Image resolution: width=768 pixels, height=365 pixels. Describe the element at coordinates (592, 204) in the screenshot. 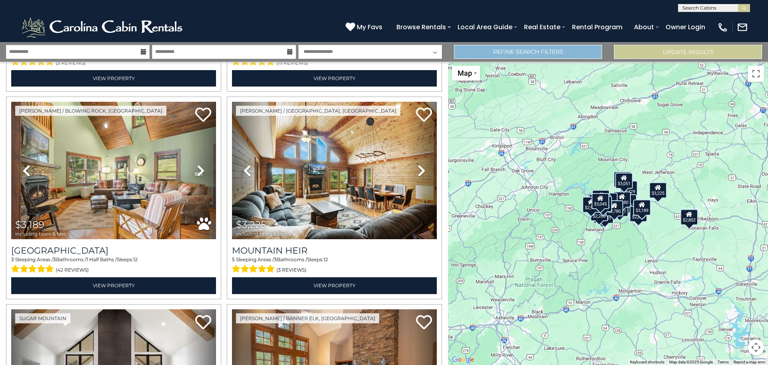

I see `div: $2,907` at that location.